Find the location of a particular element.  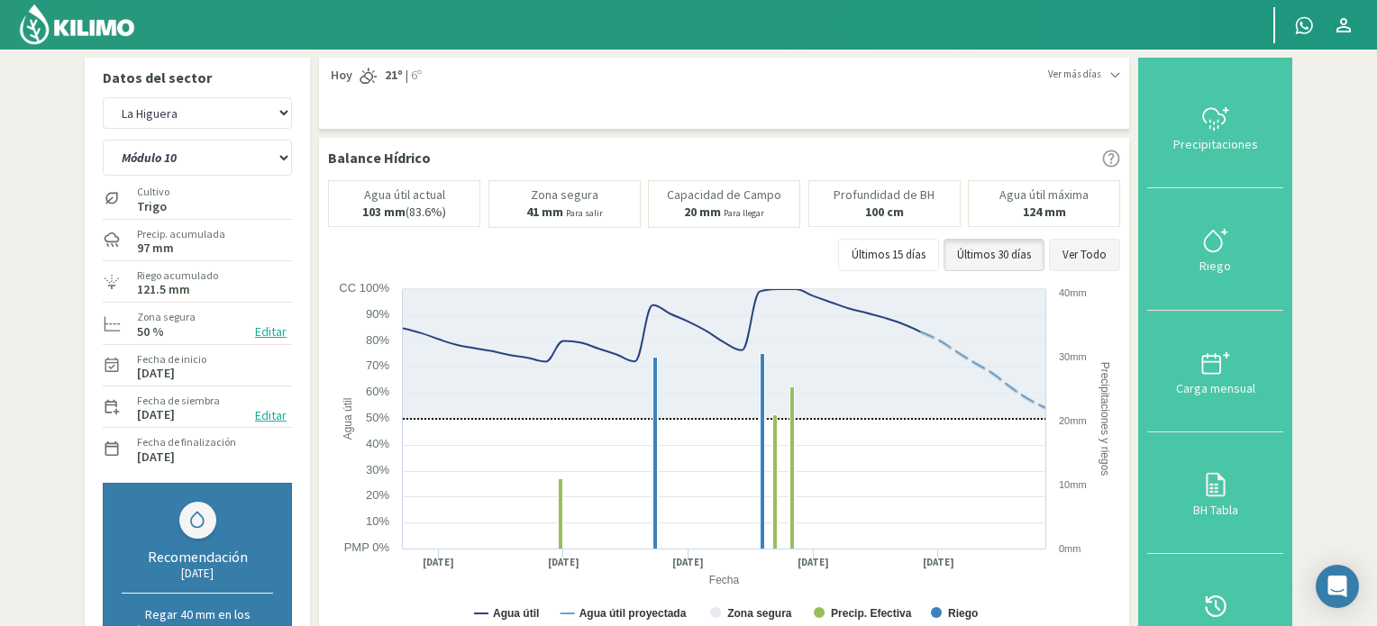

span: Hoy is located at coordinates (340, 76).